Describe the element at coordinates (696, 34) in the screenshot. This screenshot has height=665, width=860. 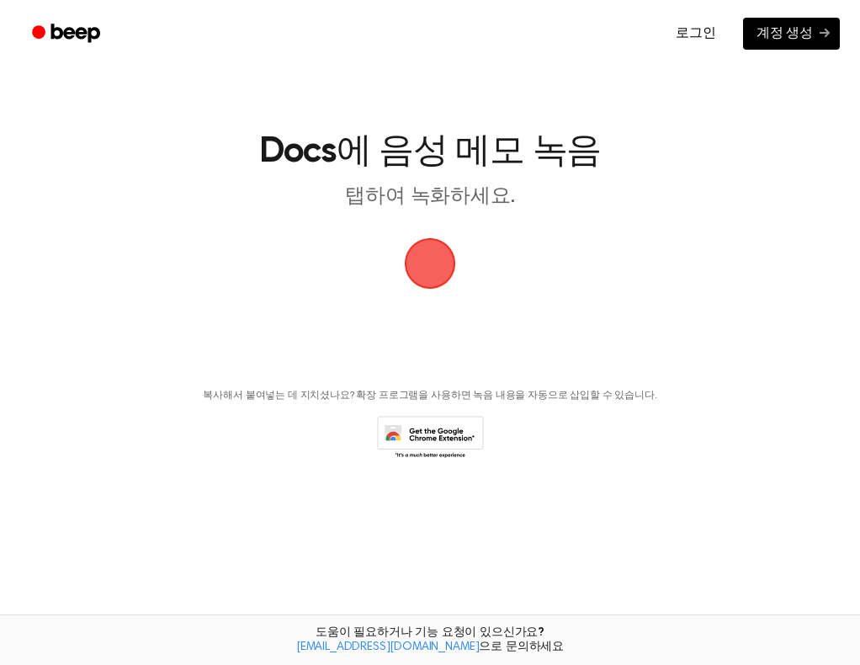
I see `a: 로그인` at that location.